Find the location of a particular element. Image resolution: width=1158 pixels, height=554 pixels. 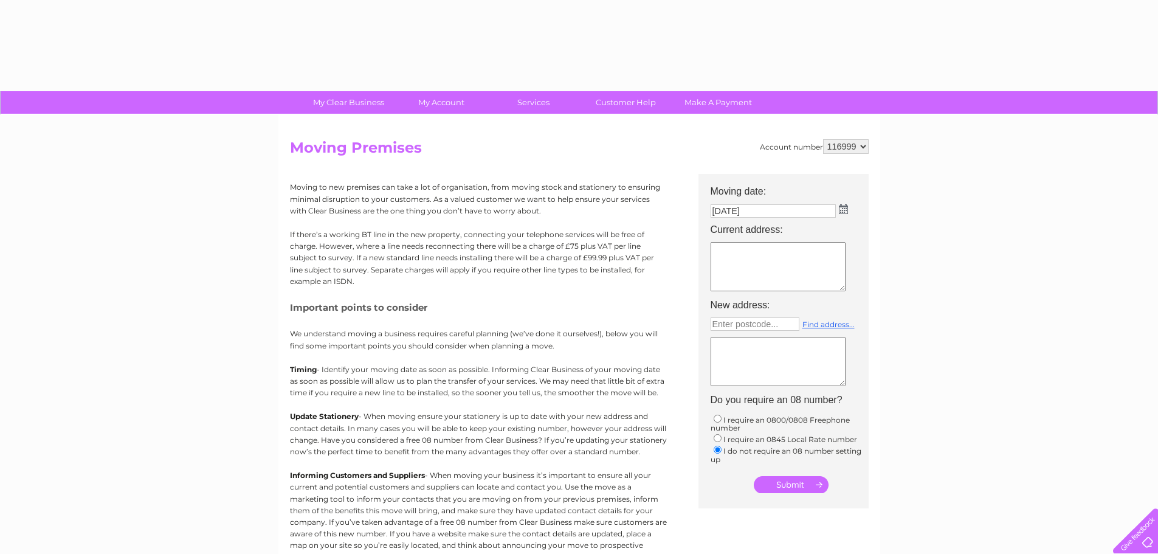

a: Make A Payment is located at coordinates (718, 102).